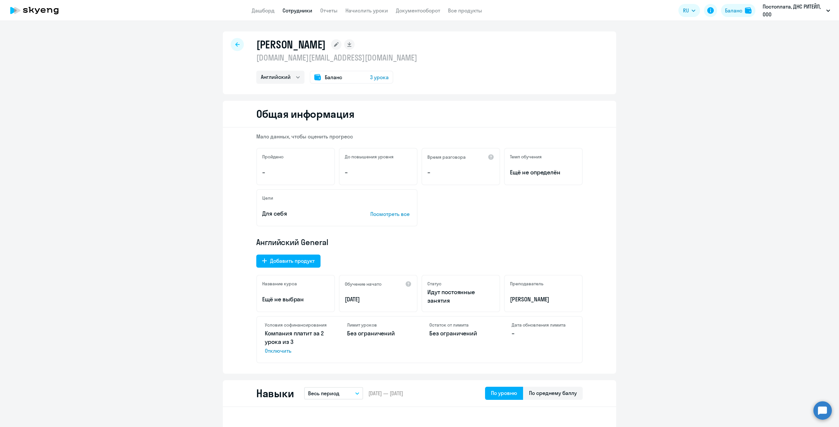 The height and width of the screenshot is (427, 839). I want to click on p: Весь период, so click(324, 394).